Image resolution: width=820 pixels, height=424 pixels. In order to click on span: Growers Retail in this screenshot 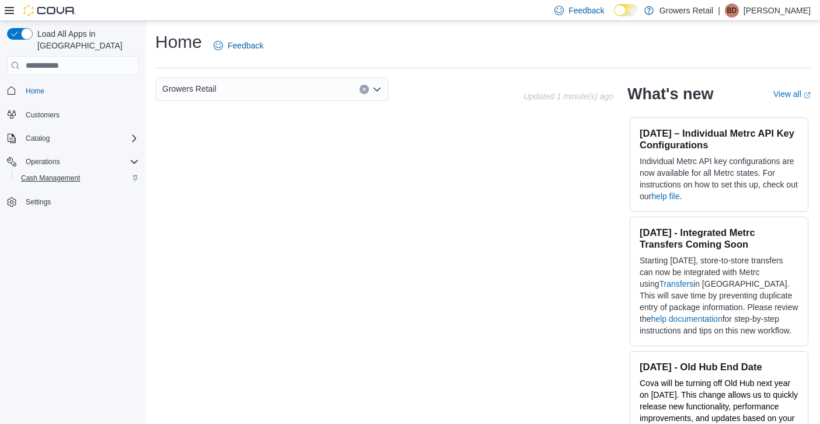, I will do `click(189, 89)`.